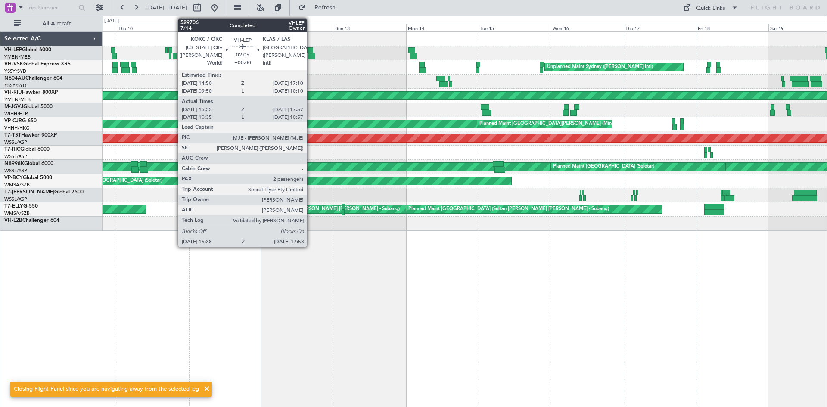 Image resolution: width=827 pixels, height=407 pixels. I want to click on span: T7-TST, so click(12, 135).